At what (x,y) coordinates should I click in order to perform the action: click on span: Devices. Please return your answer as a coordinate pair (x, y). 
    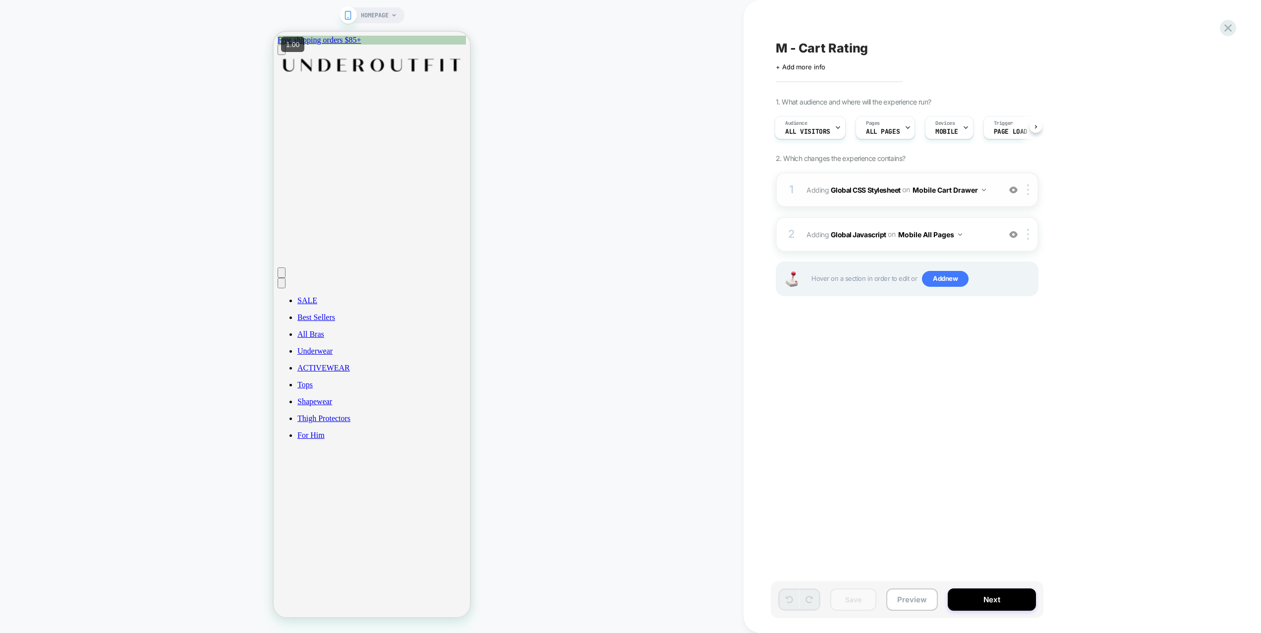
    Looking at the image, I should click on (945, 123).